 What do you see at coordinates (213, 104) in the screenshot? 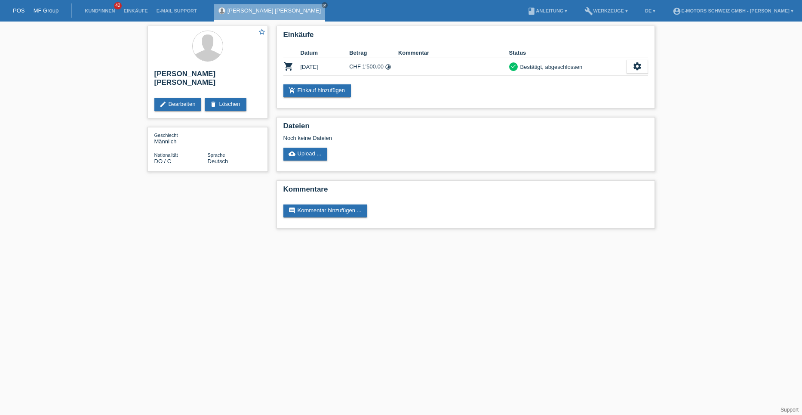
I see `i: delete` at bounding box center [213, 104].